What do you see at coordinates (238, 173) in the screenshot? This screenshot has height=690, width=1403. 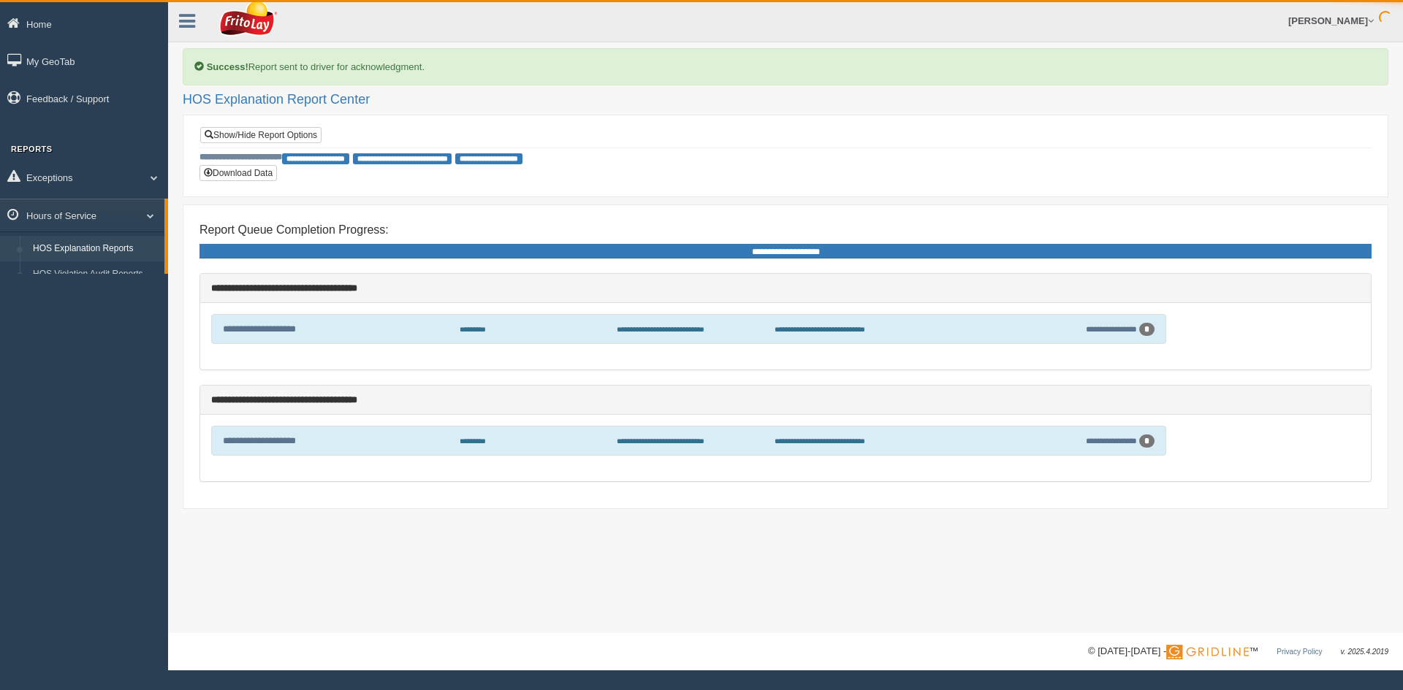 I see `button: Download Data` at bounding box center [238, 173].